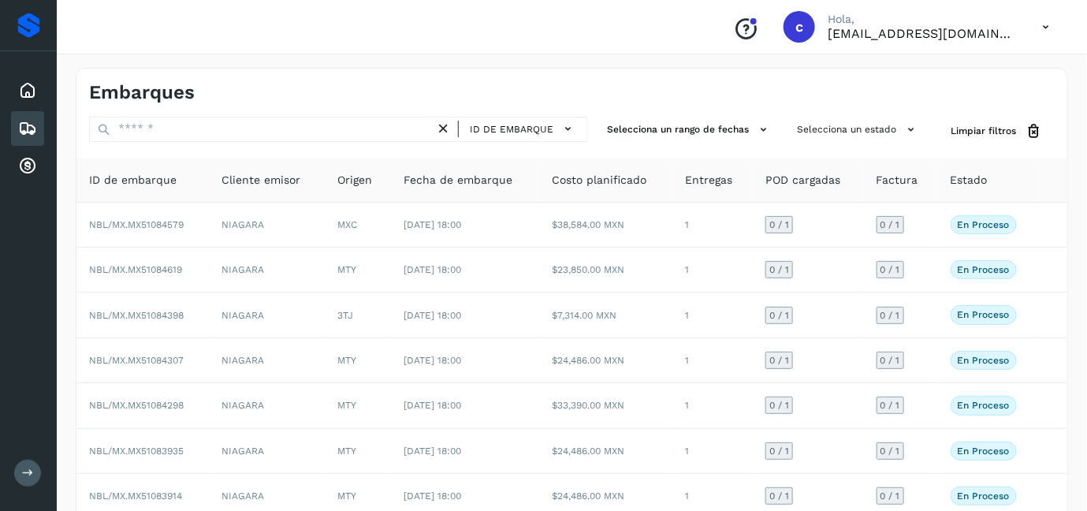 This screenshot has height=511, width=1087. What do you see at coordinates (358, 315) in the screenshot?
I see `td: 3TJ` at bounding box center [358, 315].